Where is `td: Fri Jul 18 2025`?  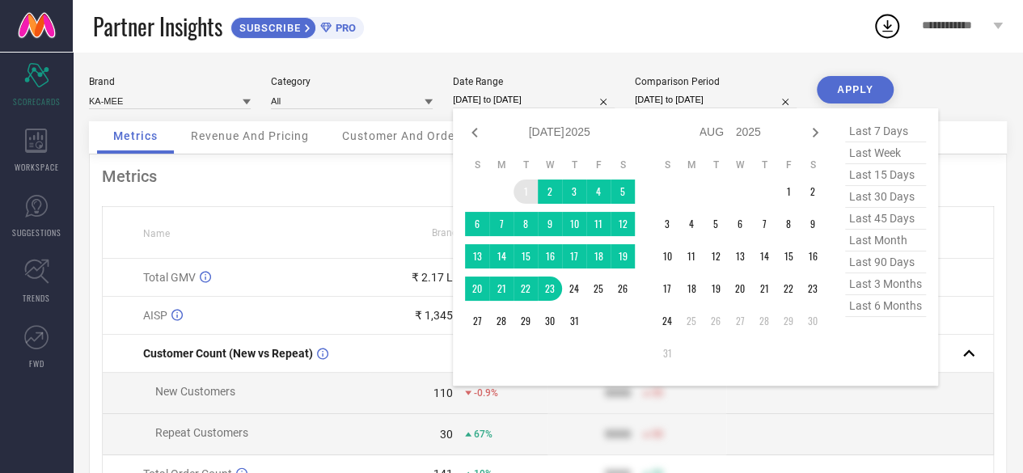
td: Fri Jul 18 2025 is located at coordinates (599, 256).